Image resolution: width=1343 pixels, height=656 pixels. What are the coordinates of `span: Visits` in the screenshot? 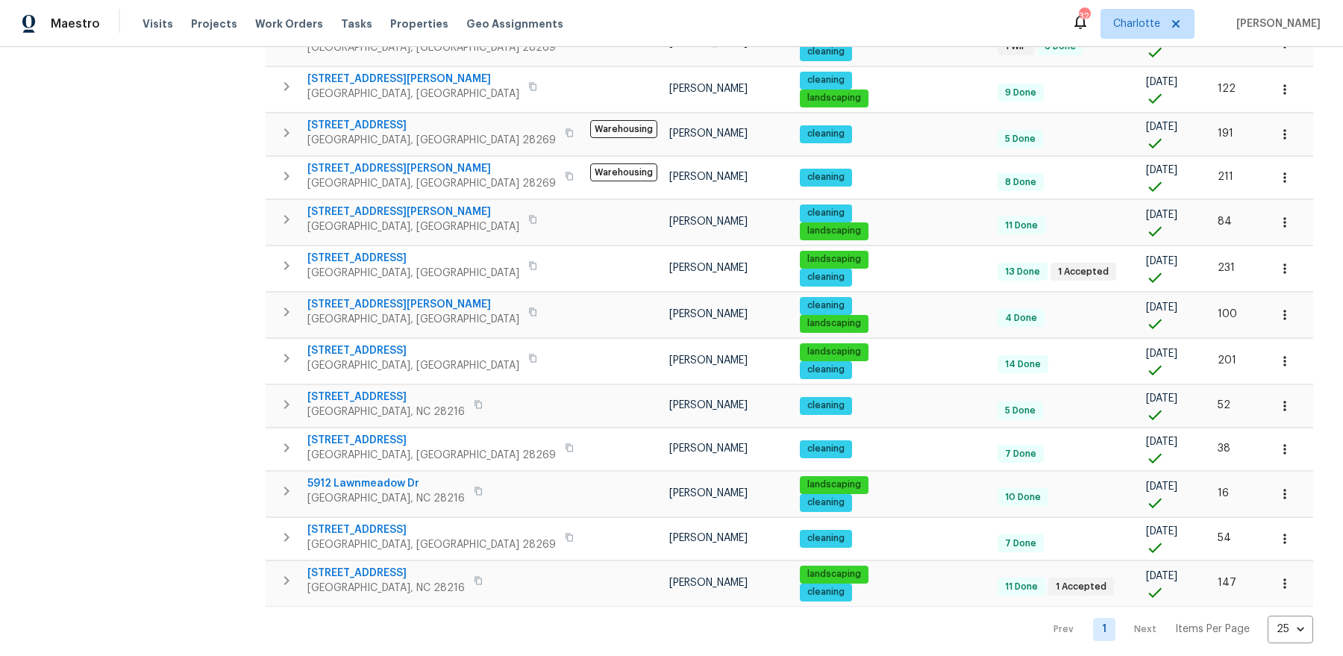 It's located at (157, 24).